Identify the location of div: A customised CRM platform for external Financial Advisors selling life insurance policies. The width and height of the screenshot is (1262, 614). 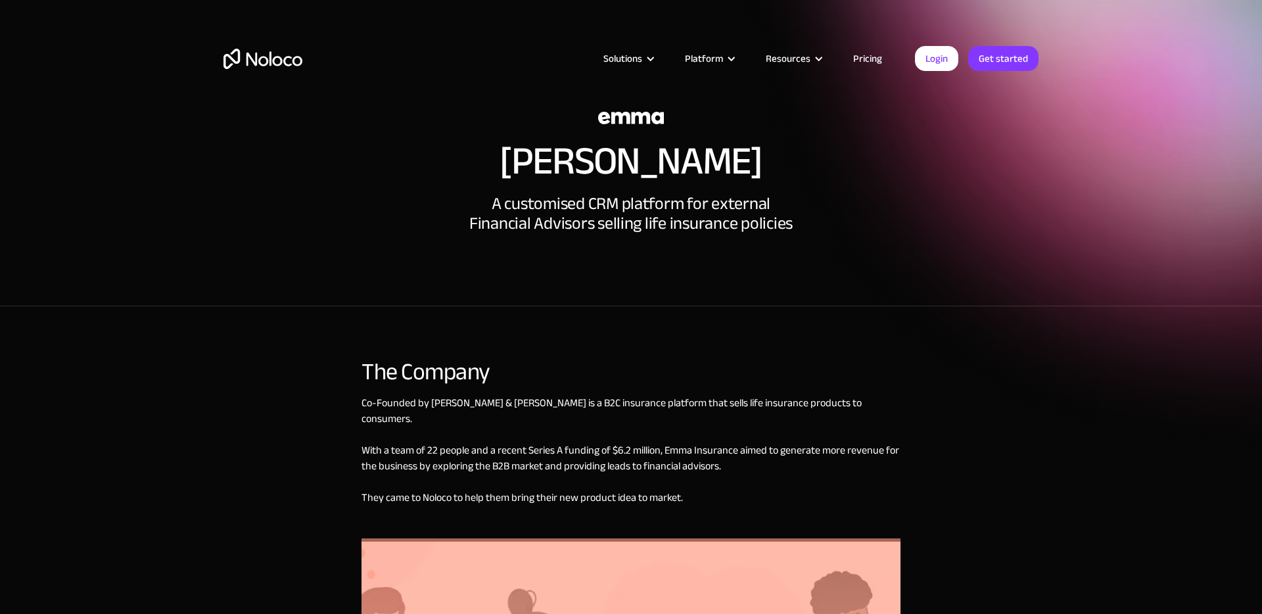
(631, 214).